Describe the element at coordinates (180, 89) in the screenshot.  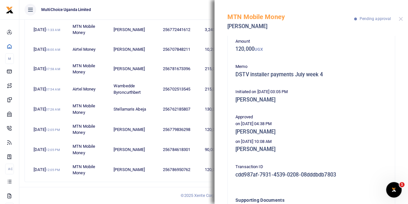
I see `td: 256702513545` at that location.